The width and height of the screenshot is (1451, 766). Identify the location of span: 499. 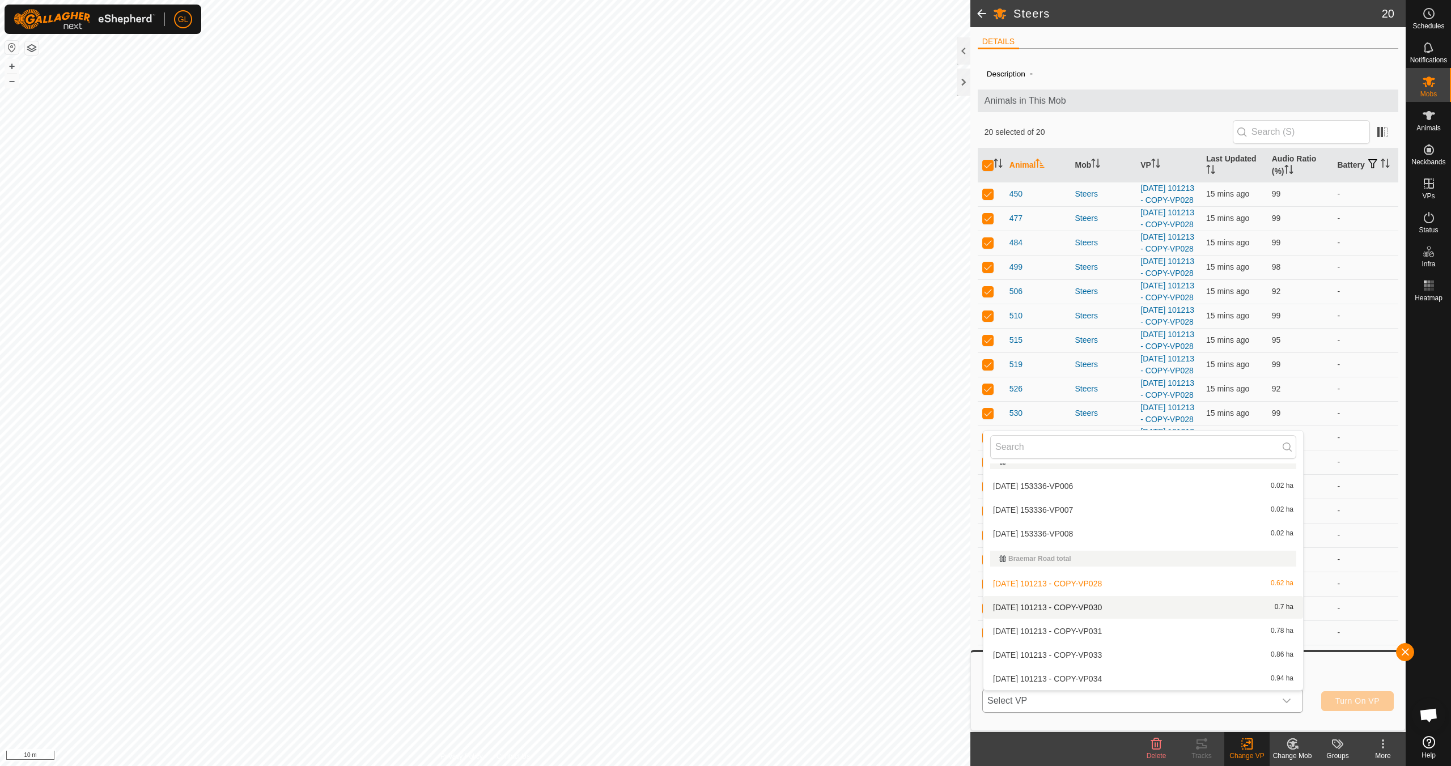
(1016, 267).